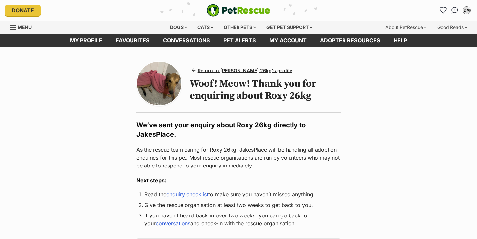 This screenshot has width=477, height=239. Describe the element at coordinates (23, 27) in the screenshot. I see `a: Menu` at that location.